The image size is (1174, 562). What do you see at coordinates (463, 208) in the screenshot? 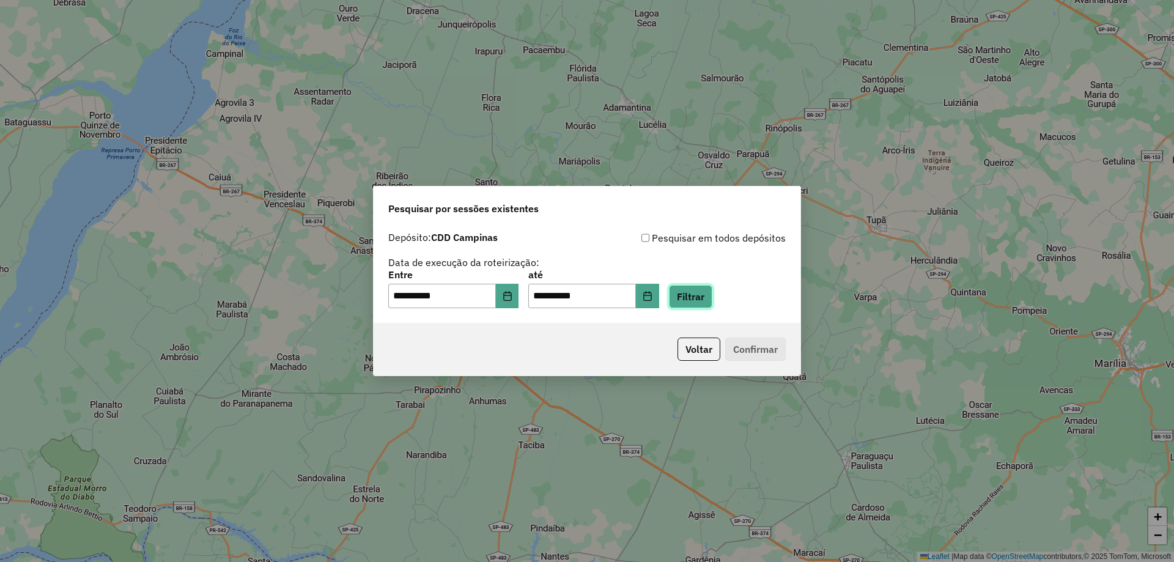
I see `span: Pesquisar por sessões existentes` at bounding box center [463, 208].